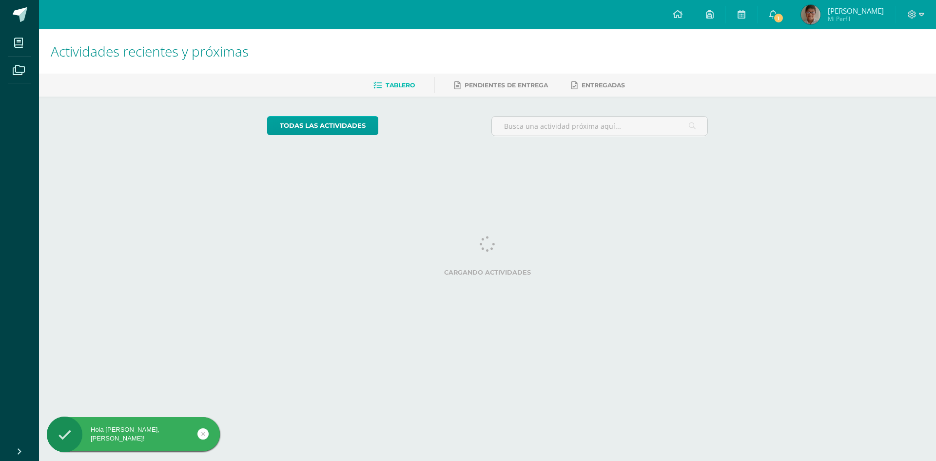  Describe the element at coordinates (779, 18) in the screenshot. I see `span: 1` at that location.